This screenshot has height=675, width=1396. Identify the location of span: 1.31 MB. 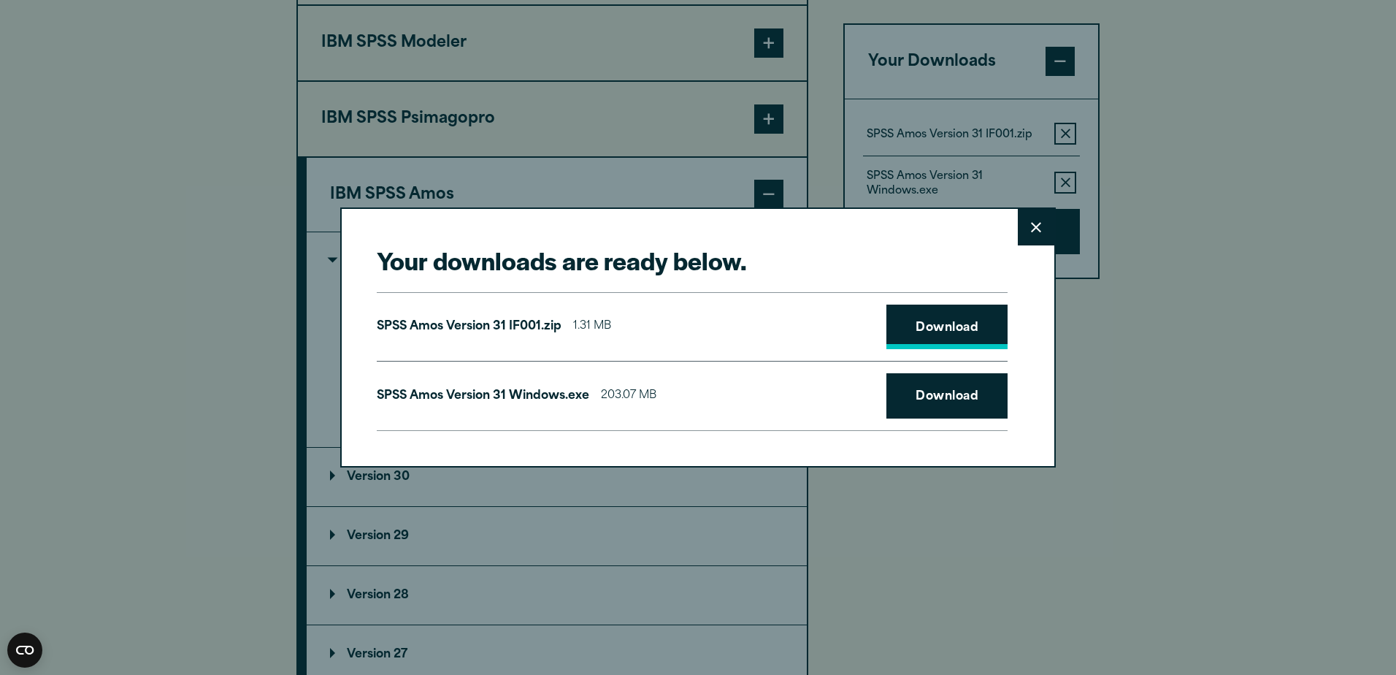
(592, 326).